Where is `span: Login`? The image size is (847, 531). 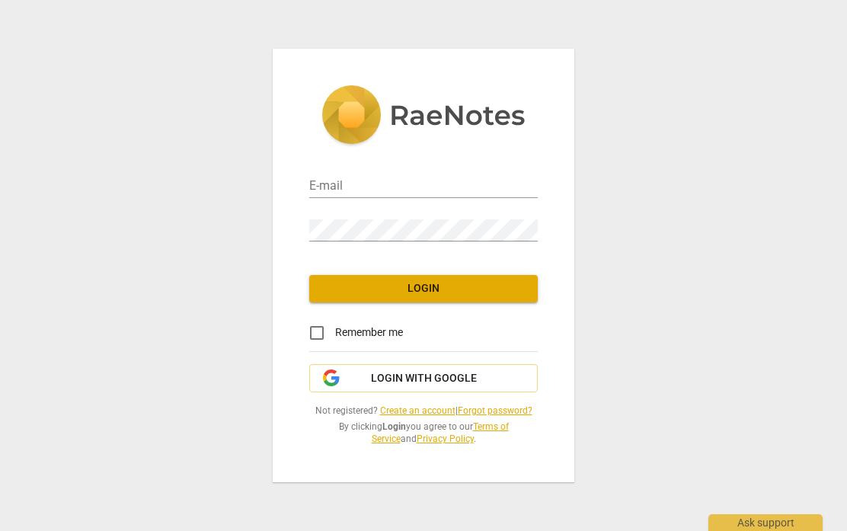 span: Login is located at coordinates (423, 289).